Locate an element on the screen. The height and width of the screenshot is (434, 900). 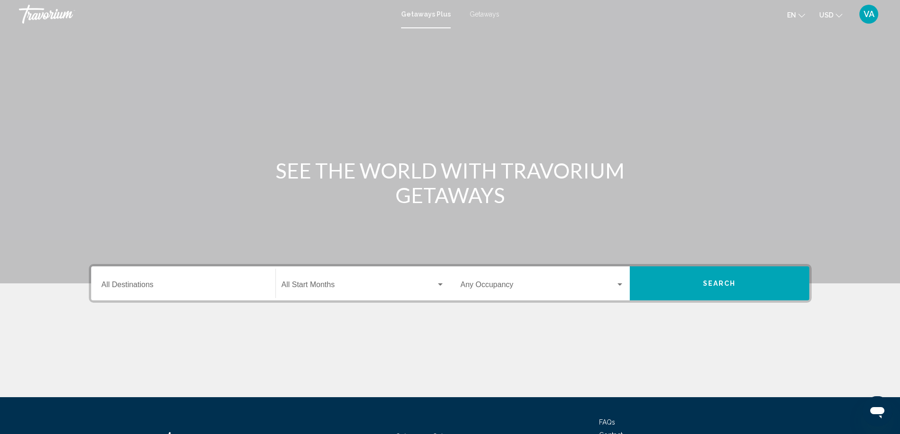
a: Getaways is located at coordinates (484, 14).